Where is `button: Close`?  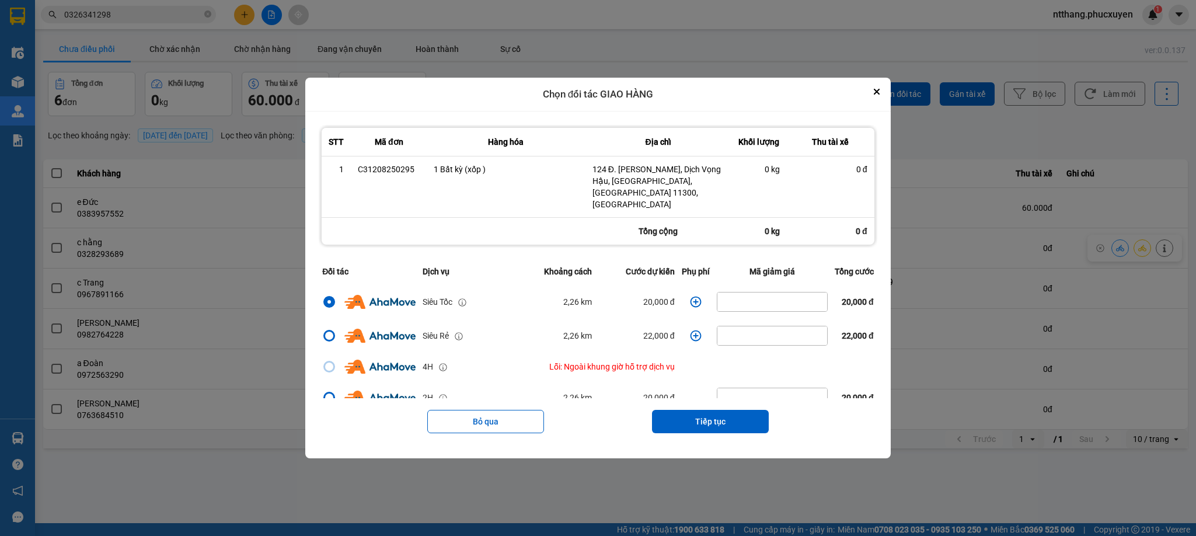
button: Close is located at coordinates (876, 92).